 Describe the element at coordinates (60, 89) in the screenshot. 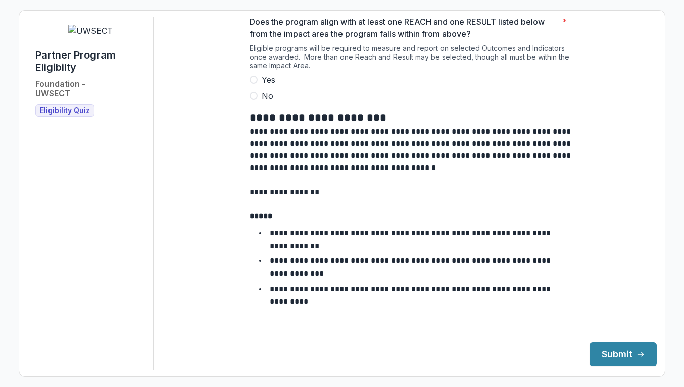

I see `h2: Foundation - UWSECT` at that location.